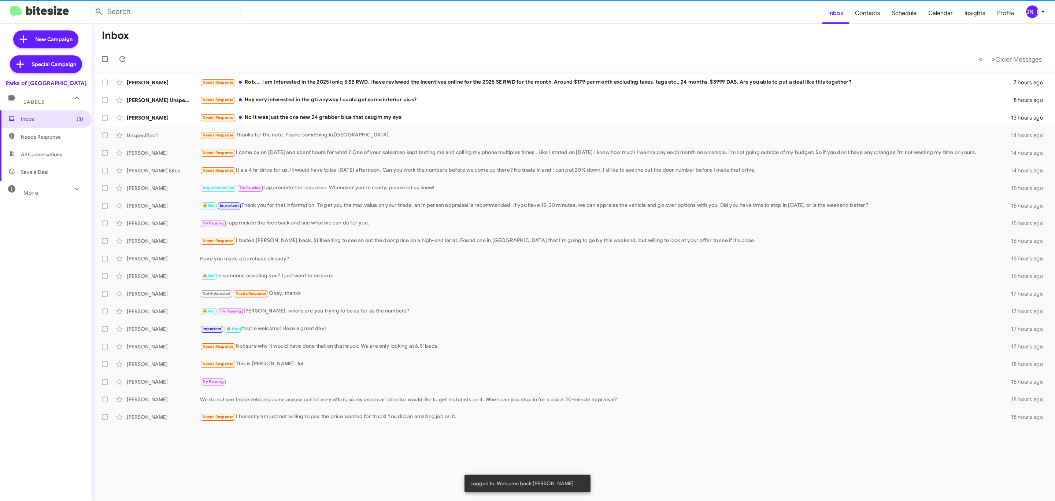 The height and width of the screenshot is (501, 1055). What do you see at coordinates (46, 64) in the screenshot?
I see `a: Special Campaign` at bounding box center [46, 64].